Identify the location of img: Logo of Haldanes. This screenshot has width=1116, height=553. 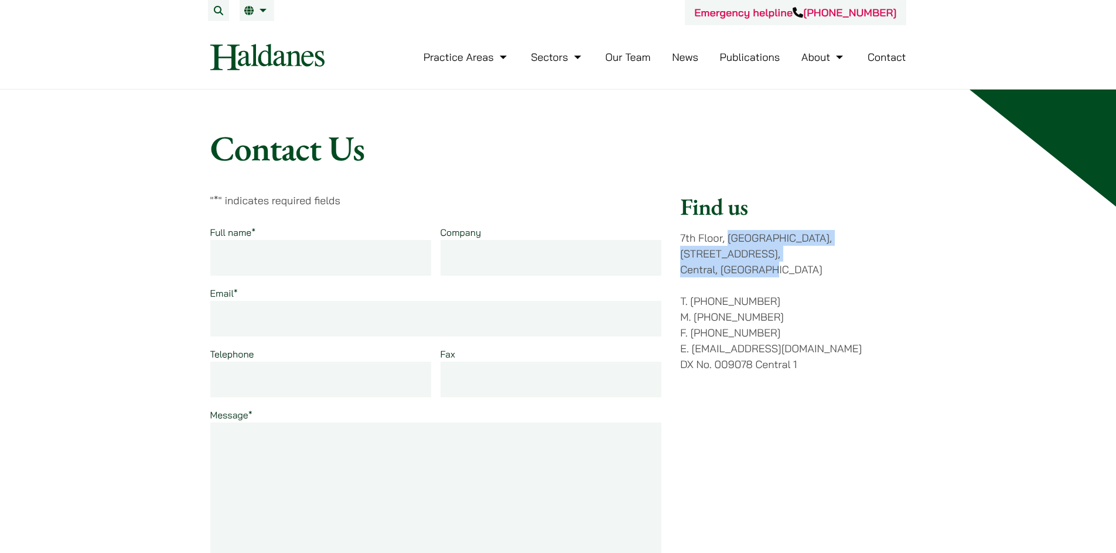
(267, 57).